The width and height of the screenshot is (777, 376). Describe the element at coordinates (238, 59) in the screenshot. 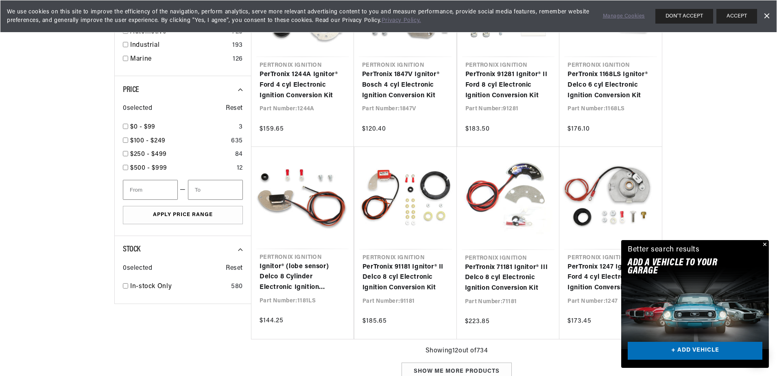

I see `div: 126` at that location.